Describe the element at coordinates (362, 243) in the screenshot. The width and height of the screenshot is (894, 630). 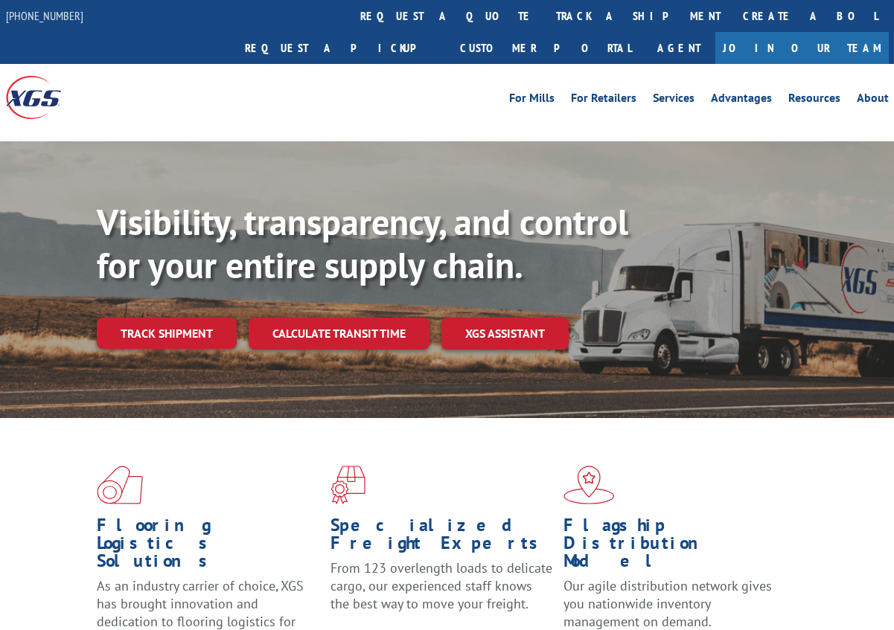
I see `b: Visibility, transparency, and control for your entire supply chain.` at that location.